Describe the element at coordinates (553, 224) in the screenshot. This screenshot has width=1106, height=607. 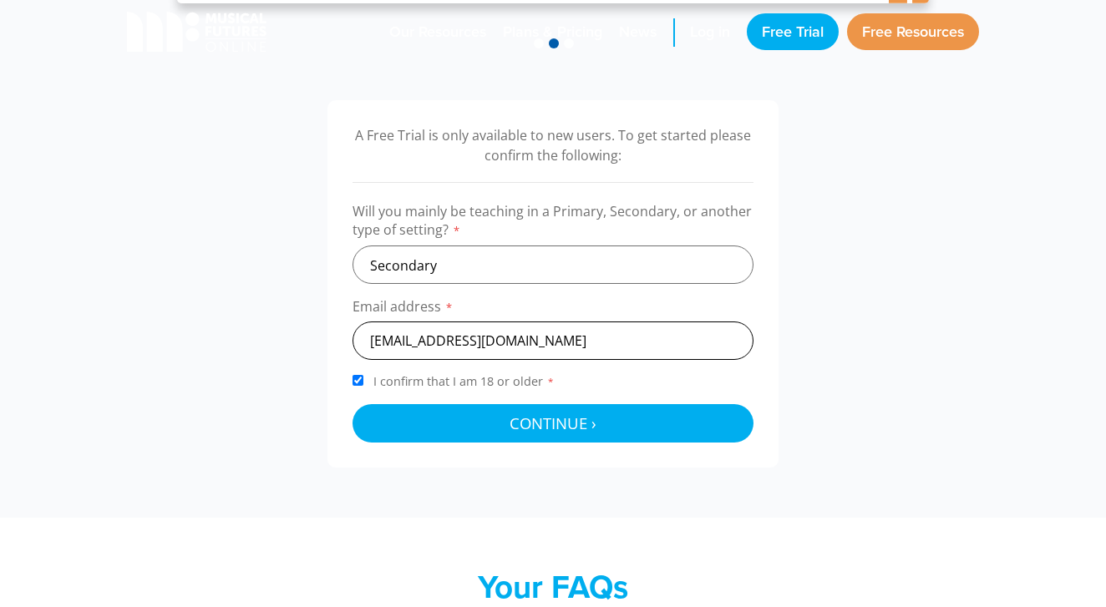
I see `label: Will you mainly be teaching in a Primary, Secondary, or another type of setting?` at that location.